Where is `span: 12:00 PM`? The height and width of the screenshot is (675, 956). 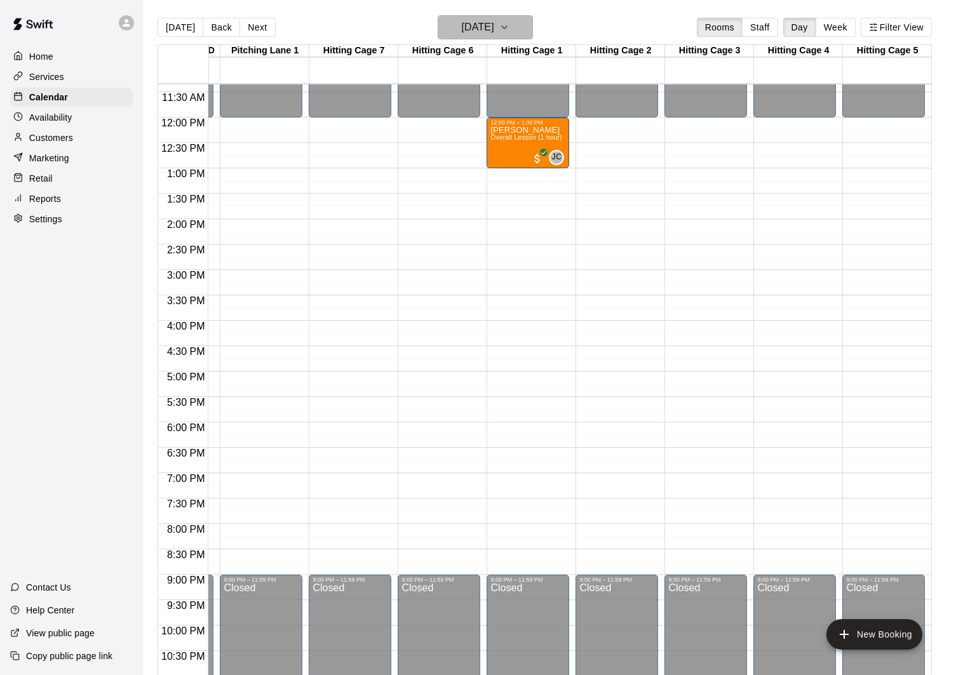 span: 12:00 PM is located at coordinates (183, 123).